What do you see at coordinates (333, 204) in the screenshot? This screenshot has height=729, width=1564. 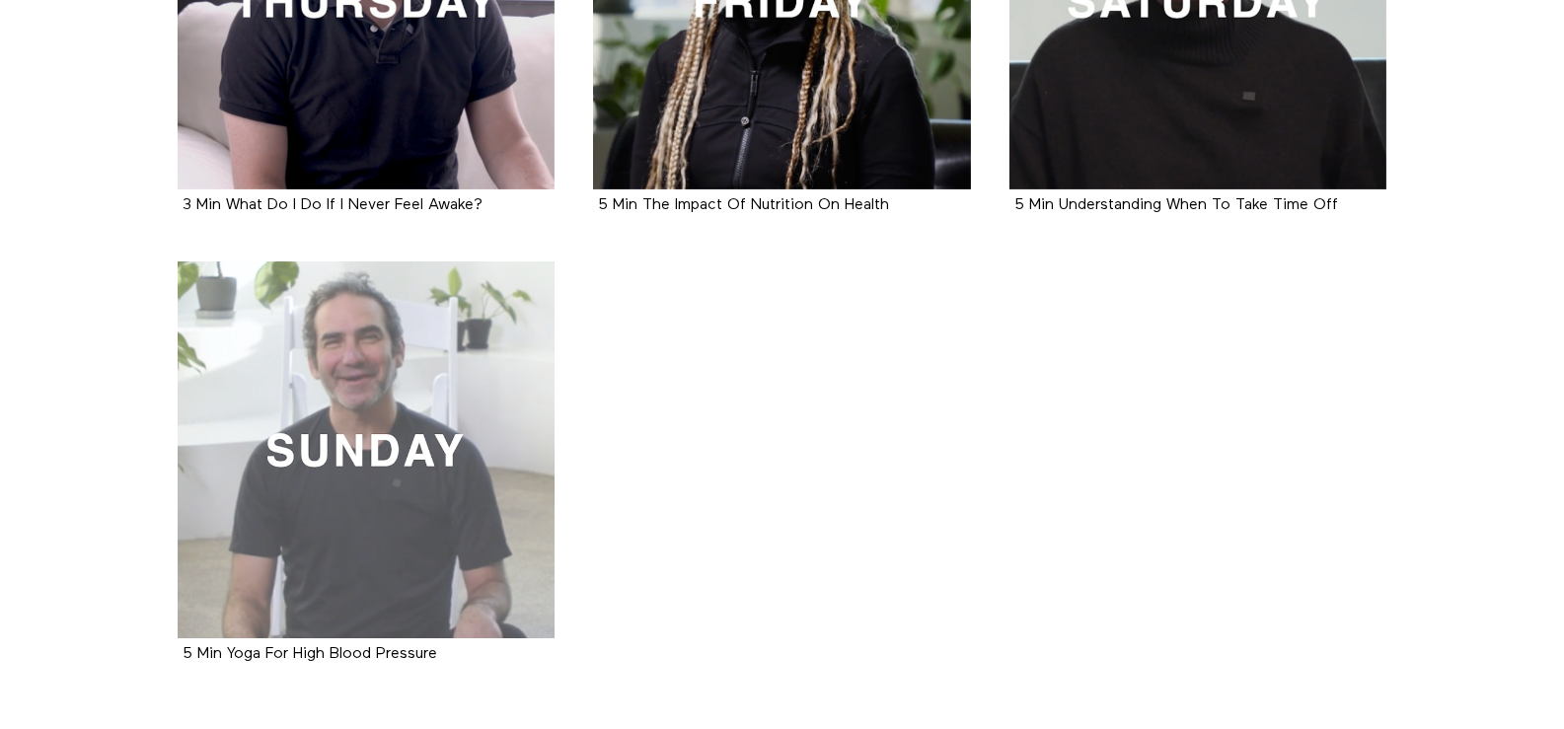 I see `a: 3 Min What Do I Do If I Never Feel Awake?` at bounding box center [333, 204].